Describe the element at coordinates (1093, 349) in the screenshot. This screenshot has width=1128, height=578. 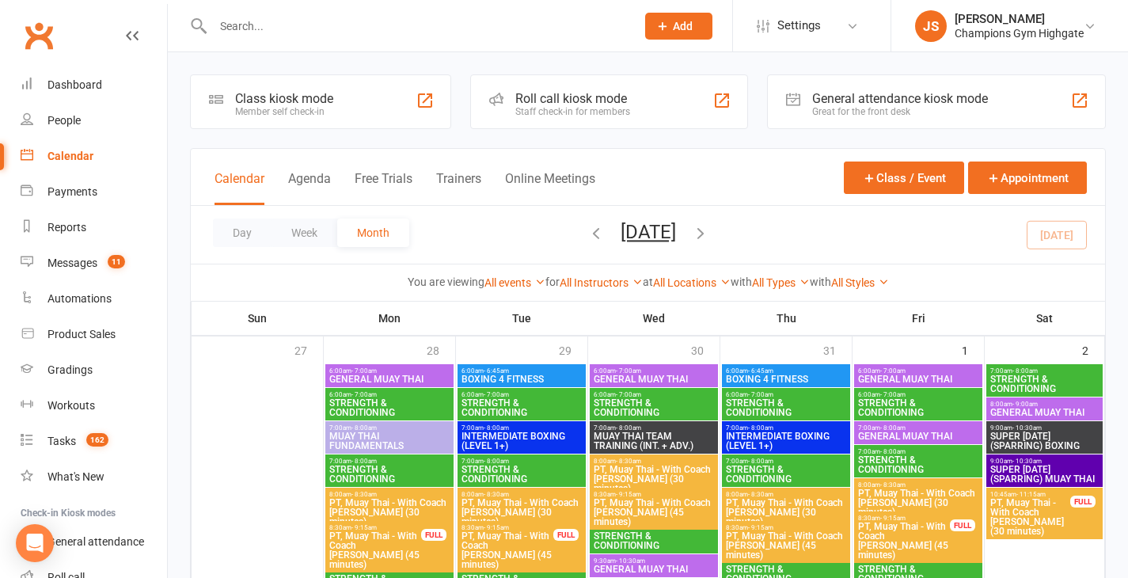
I see `div: 2` at that location.